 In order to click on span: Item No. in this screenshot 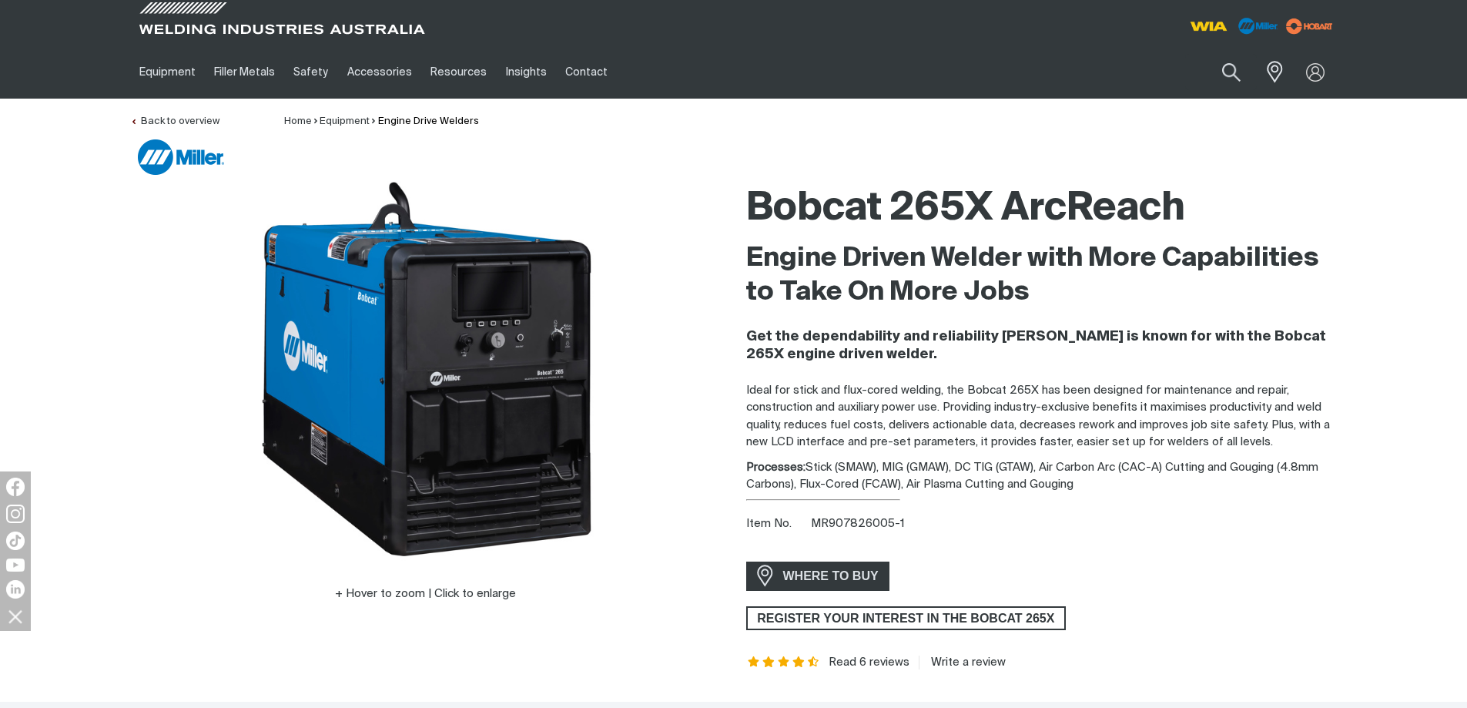, I will do `click(777, 524)`.